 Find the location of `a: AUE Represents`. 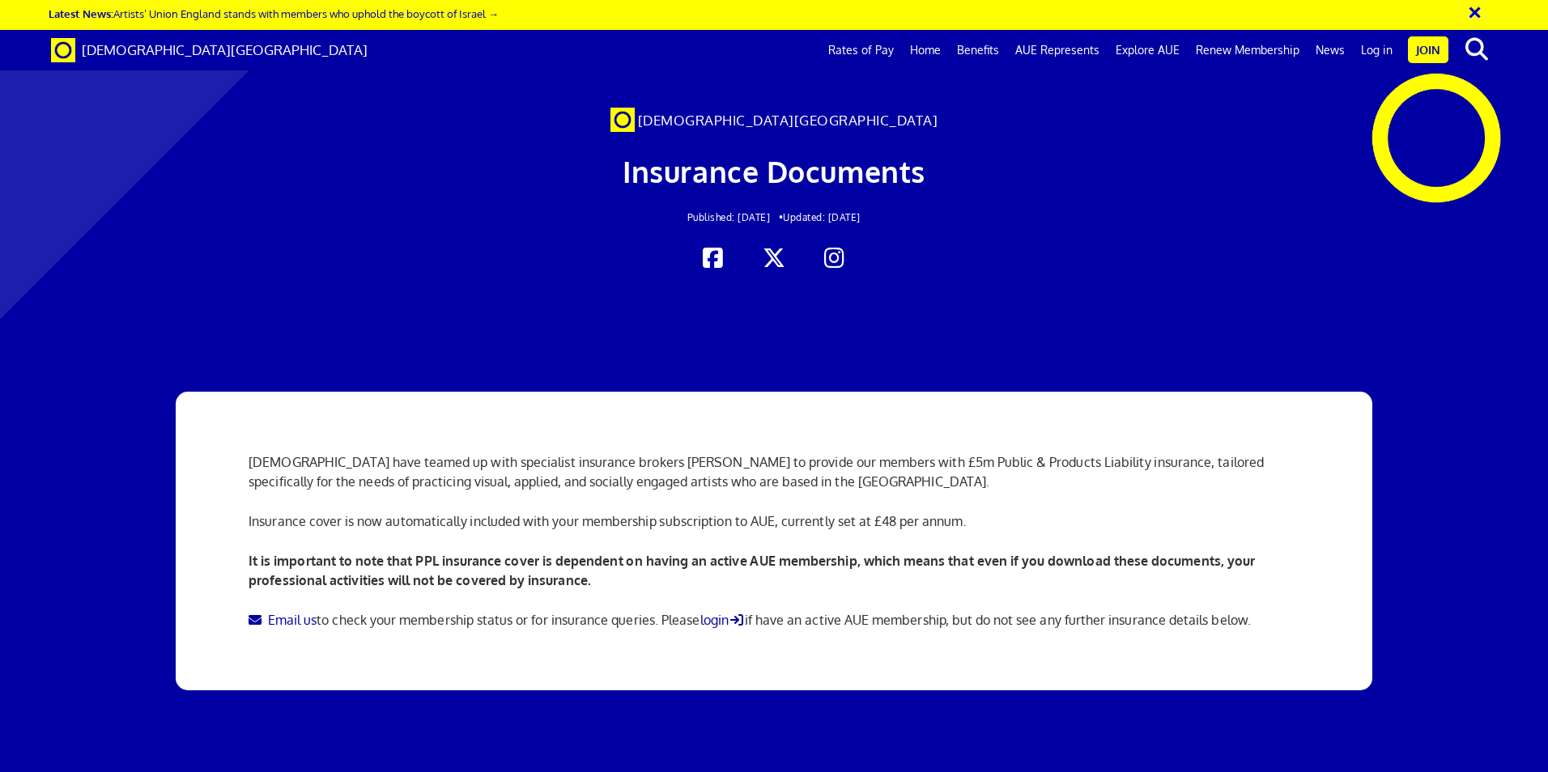

a: AUE Represents is located at coordinates (1057, 50).